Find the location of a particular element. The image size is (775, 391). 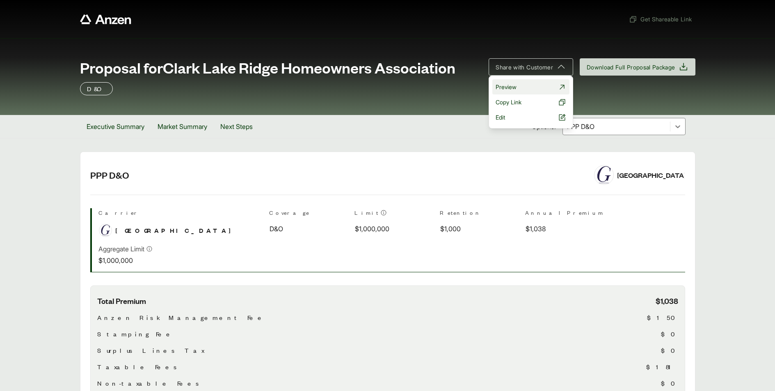

span: Proposal for Clark Lake Ridge Homeowners Association is located at coordinates (268, 67).